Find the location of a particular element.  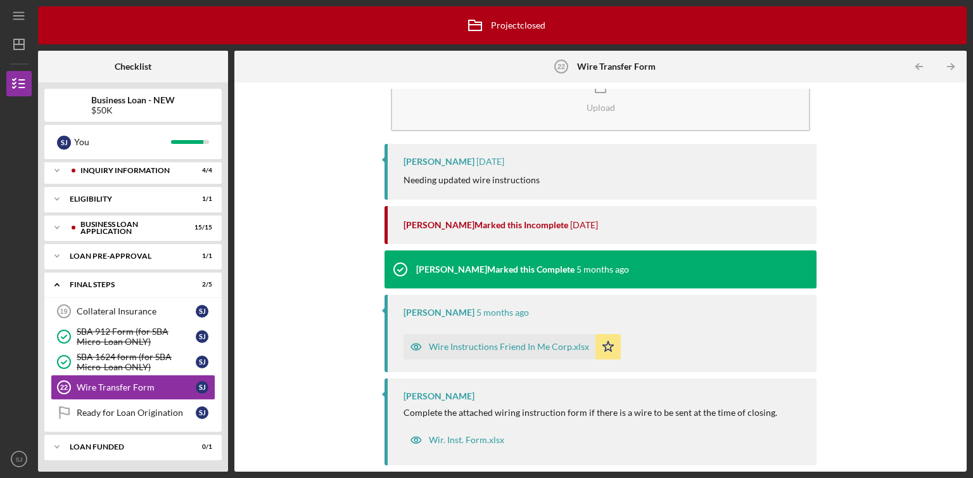

div: Upload is located at coordinates (600, 107).